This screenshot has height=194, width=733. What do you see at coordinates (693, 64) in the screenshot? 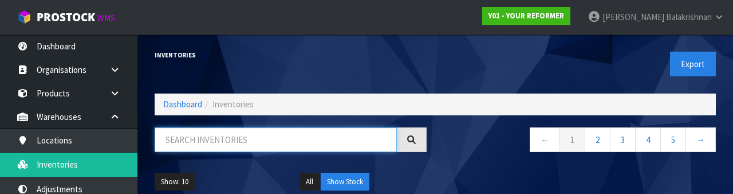
I see `button: Export` at bounding box center [693, 64].